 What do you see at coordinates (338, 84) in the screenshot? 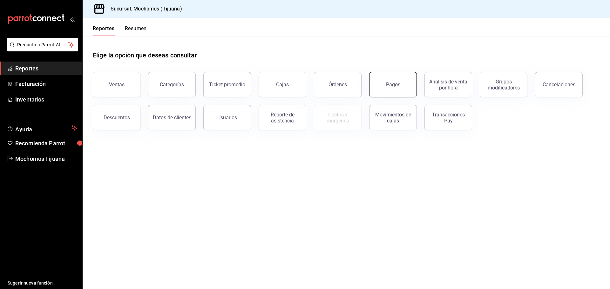
I see `div: Órdenes` at bounding box center [338, 84].